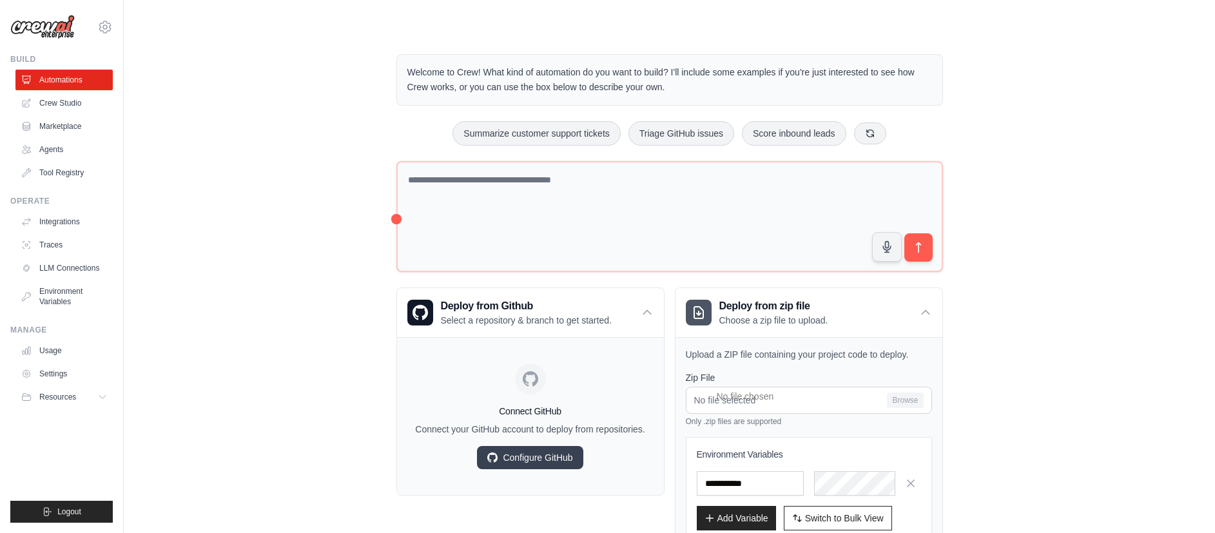  I want to click on p: Welcome to Crew! What kind of automation do you want to build? I'll include some examples if you'..., so click(670, 80).